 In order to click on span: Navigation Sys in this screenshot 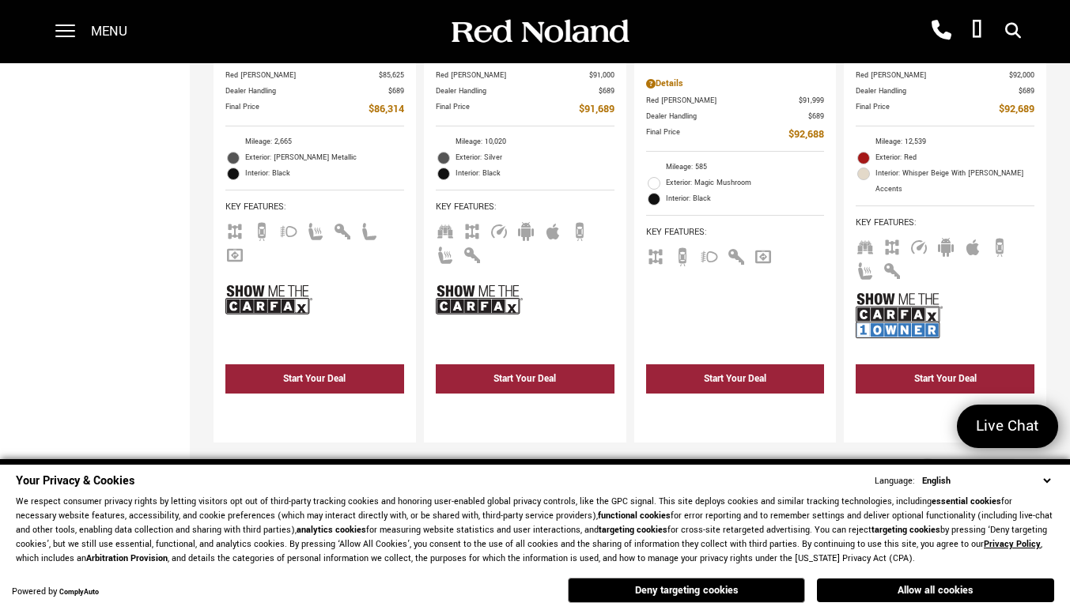, I will do `click(763, 255)`.